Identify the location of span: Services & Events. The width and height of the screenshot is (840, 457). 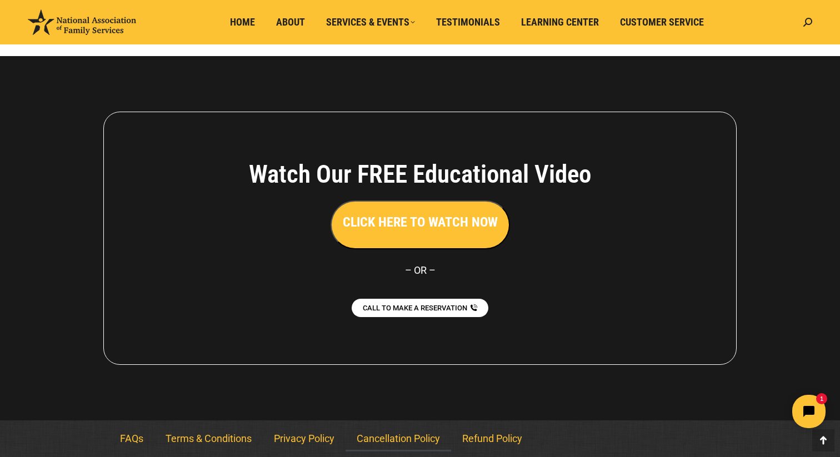
(371, 22).